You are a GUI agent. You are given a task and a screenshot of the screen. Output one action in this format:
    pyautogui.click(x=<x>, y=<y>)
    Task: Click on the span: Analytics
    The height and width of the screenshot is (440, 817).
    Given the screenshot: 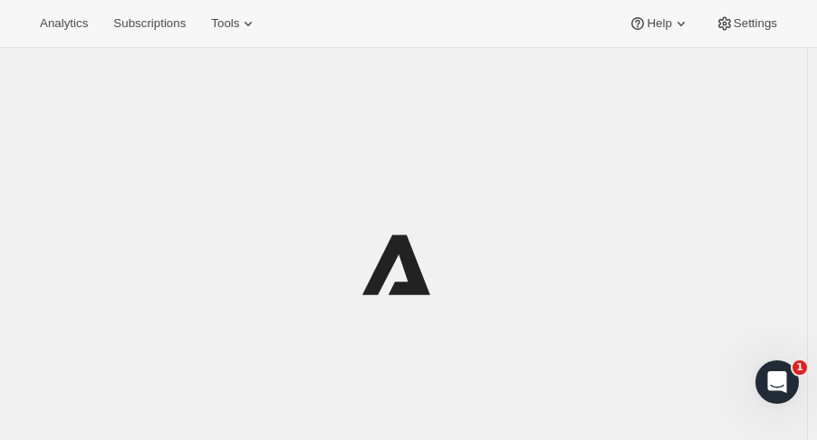 What is the action you would take?
    pyautogui.click(x=63, y=24)
    